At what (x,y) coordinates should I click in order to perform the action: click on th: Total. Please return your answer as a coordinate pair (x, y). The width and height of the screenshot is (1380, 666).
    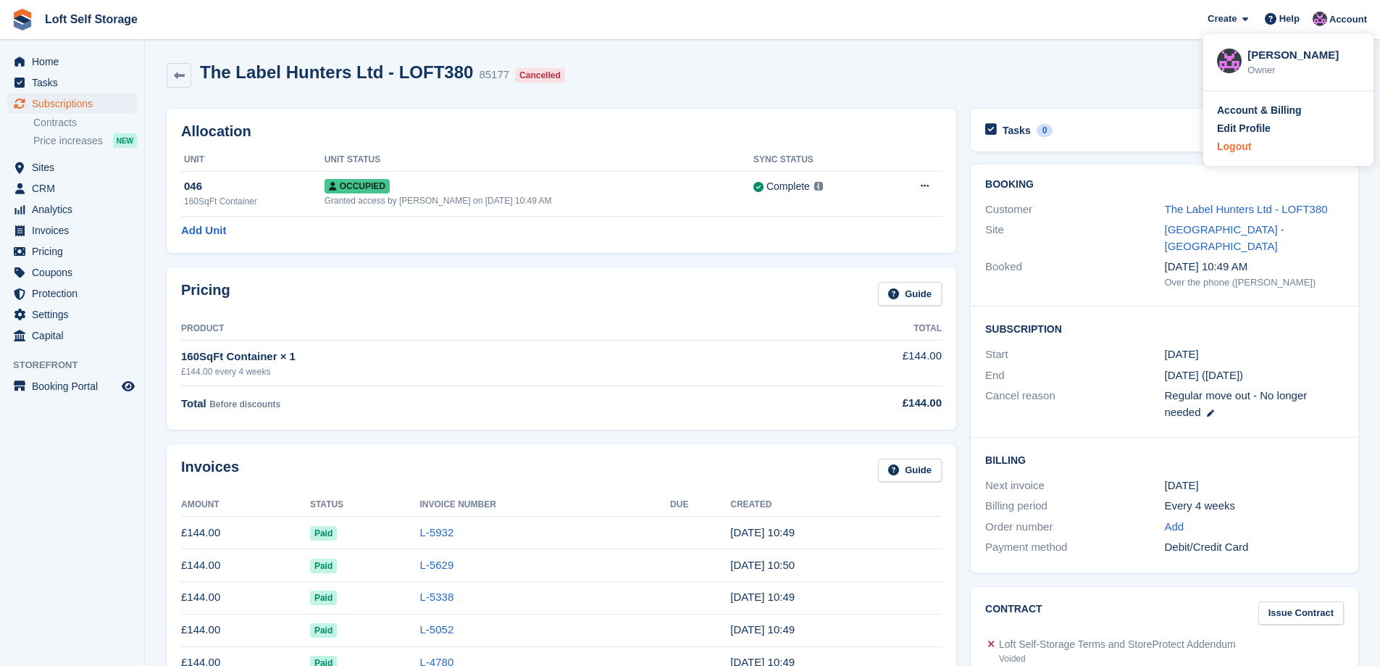
    Looking at the image, I should click on (844, 329).